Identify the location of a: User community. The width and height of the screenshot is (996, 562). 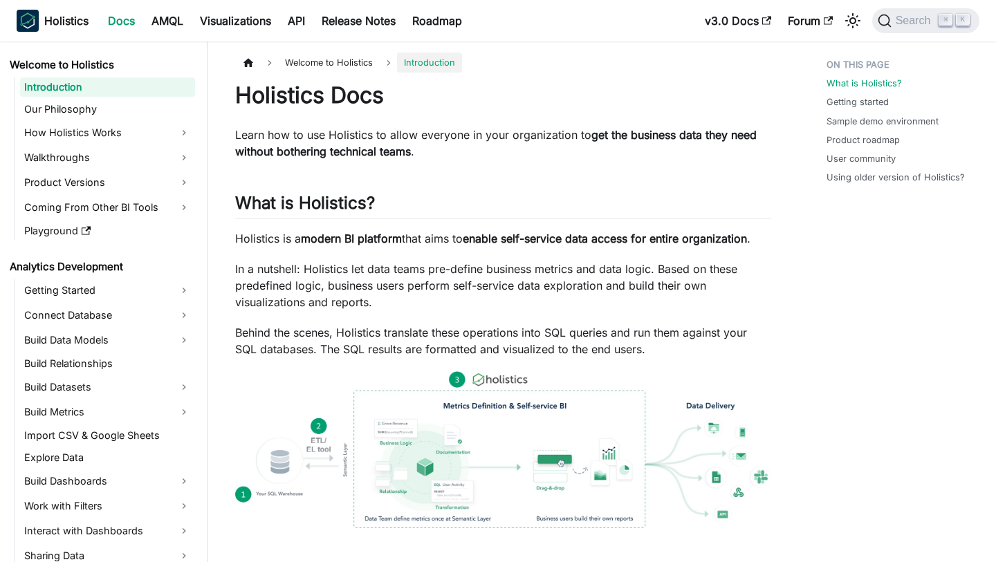
(861, 158).